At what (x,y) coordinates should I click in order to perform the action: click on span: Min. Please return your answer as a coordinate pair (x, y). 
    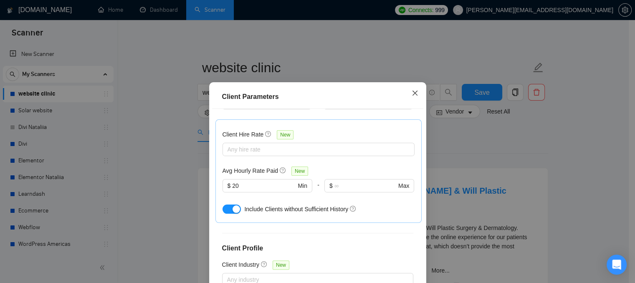
    Looking at the image, I should click on (302, 186).